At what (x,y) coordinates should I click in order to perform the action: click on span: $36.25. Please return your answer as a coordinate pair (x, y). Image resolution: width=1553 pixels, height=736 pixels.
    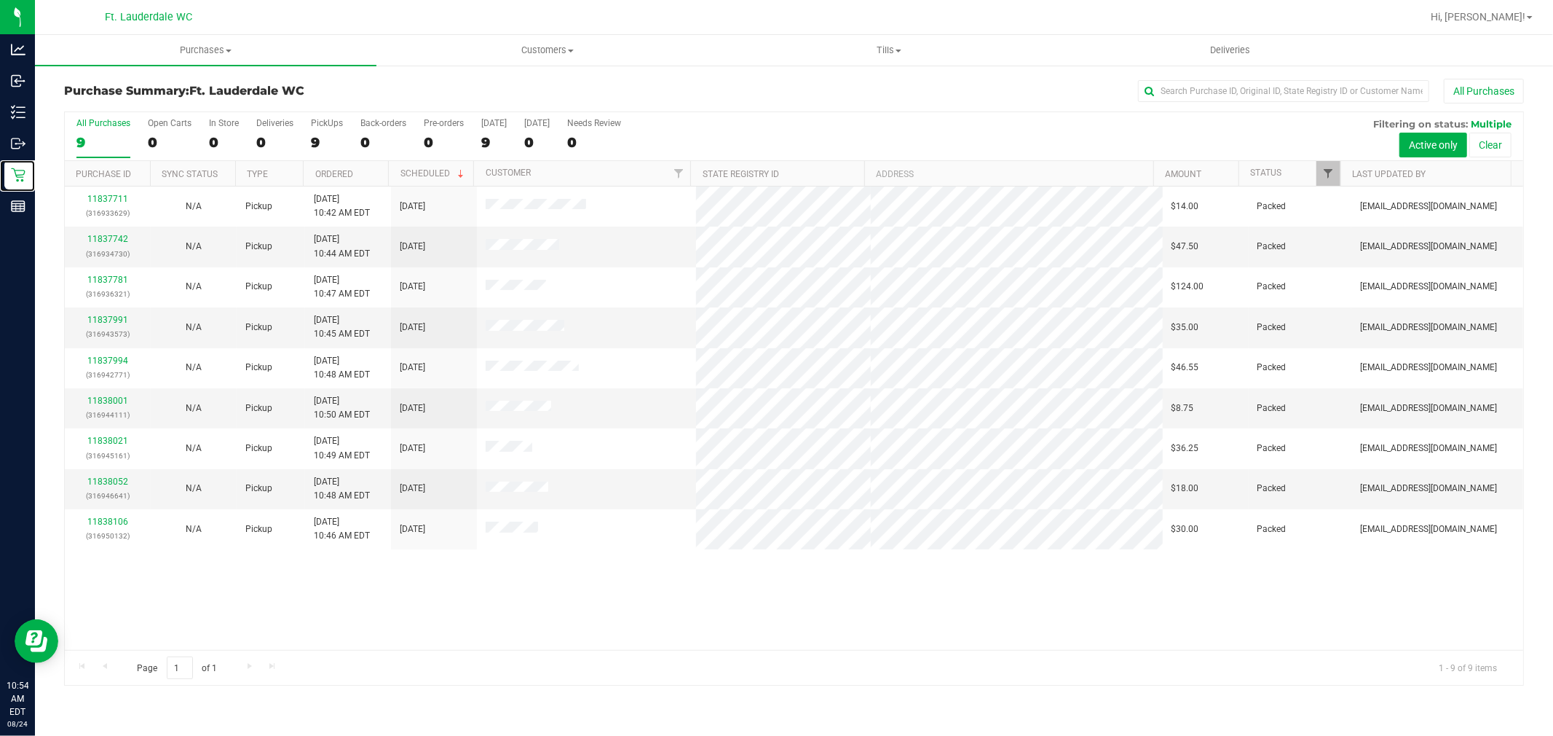
    Looking at the image, I should click on (1186, 448).